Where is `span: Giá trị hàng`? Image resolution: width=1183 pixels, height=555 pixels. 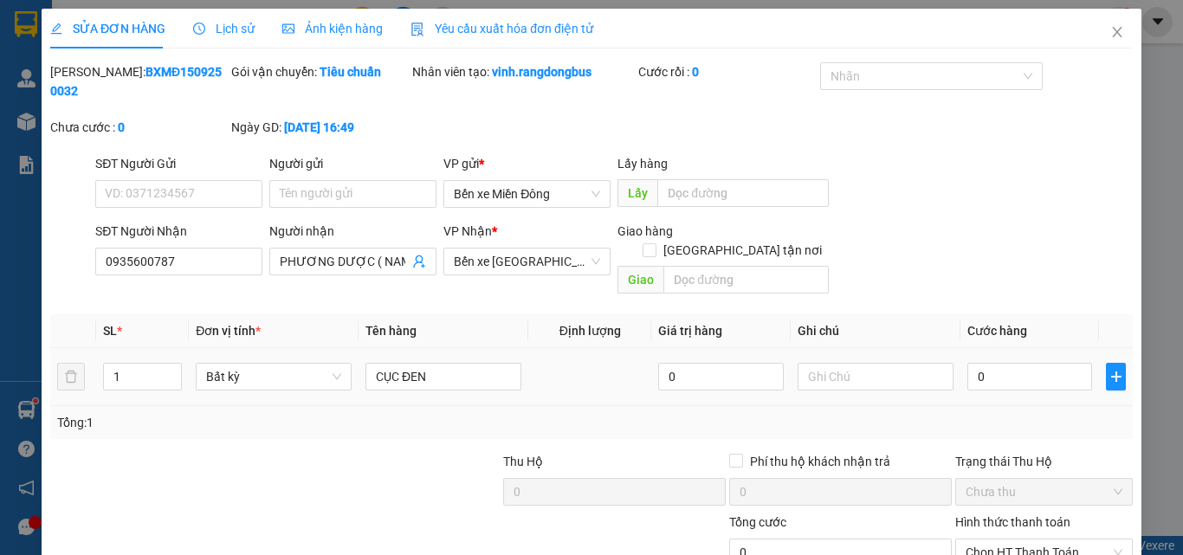 span: Giá trị hàng is located at coordinates (690, 331).